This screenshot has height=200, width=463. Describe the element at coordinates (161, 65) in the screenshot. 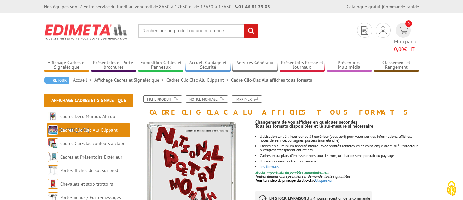

I see `a: Exposition Grilles et Panneaux` at that location.